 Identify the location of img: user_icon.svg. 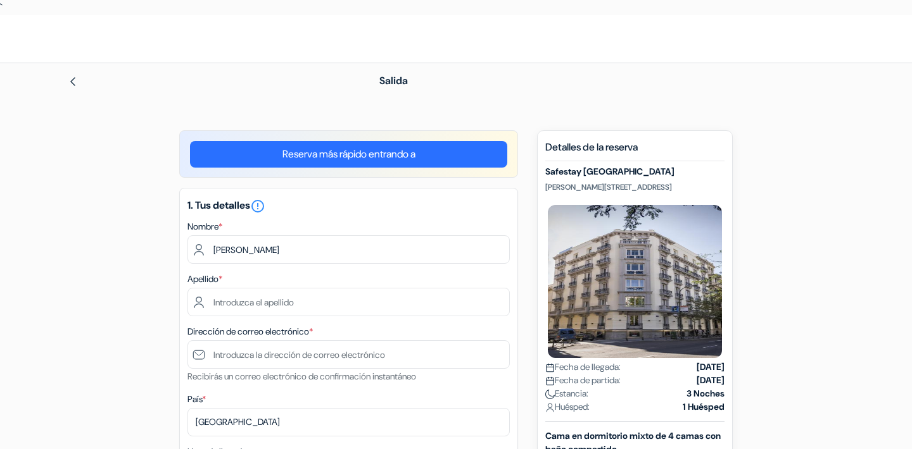
(549, 408).